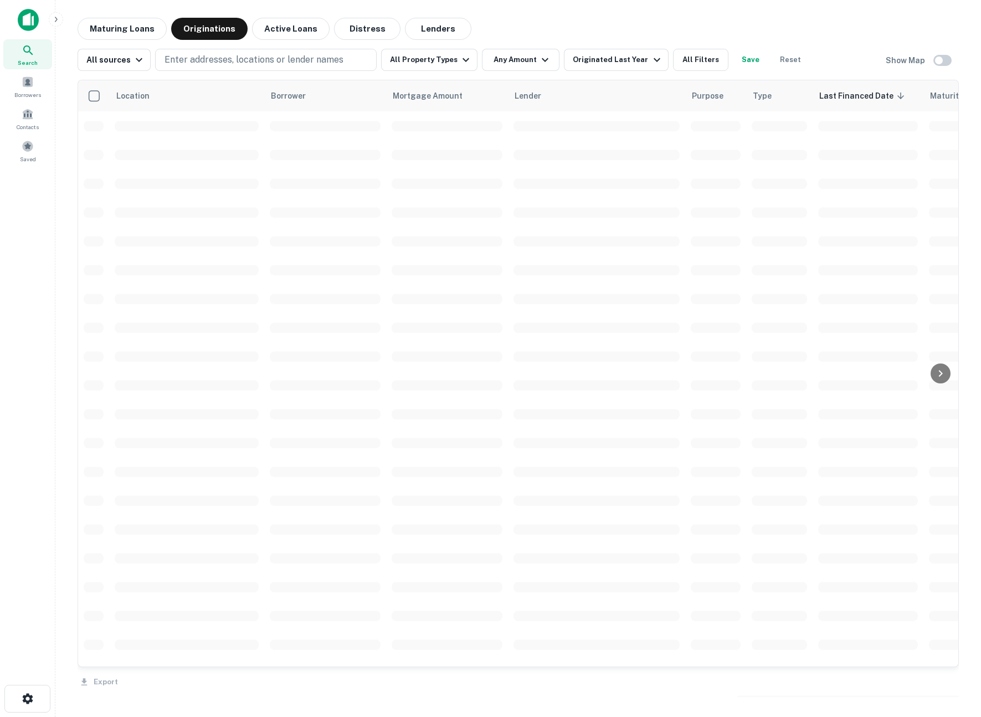 The width and height of the screenshot is (981, 717). Describe the element at coordinates (28, 159) in the screenshot. I see `span: Saved` at that location.